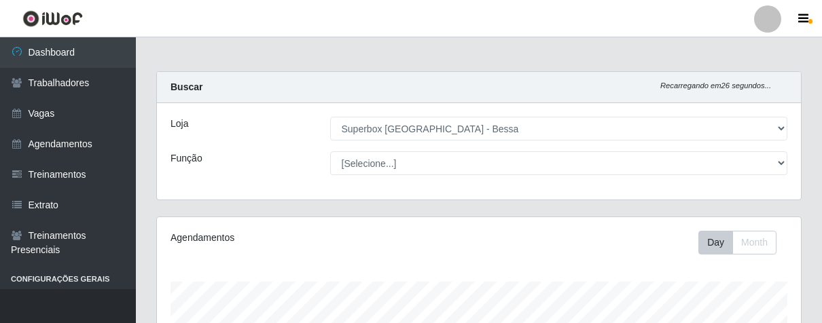 This screenshot has width=822, height=323. What do you see at coordinates (186, 158) in the screenshot?
I see `label: Função` at bounding box center [186, 158].